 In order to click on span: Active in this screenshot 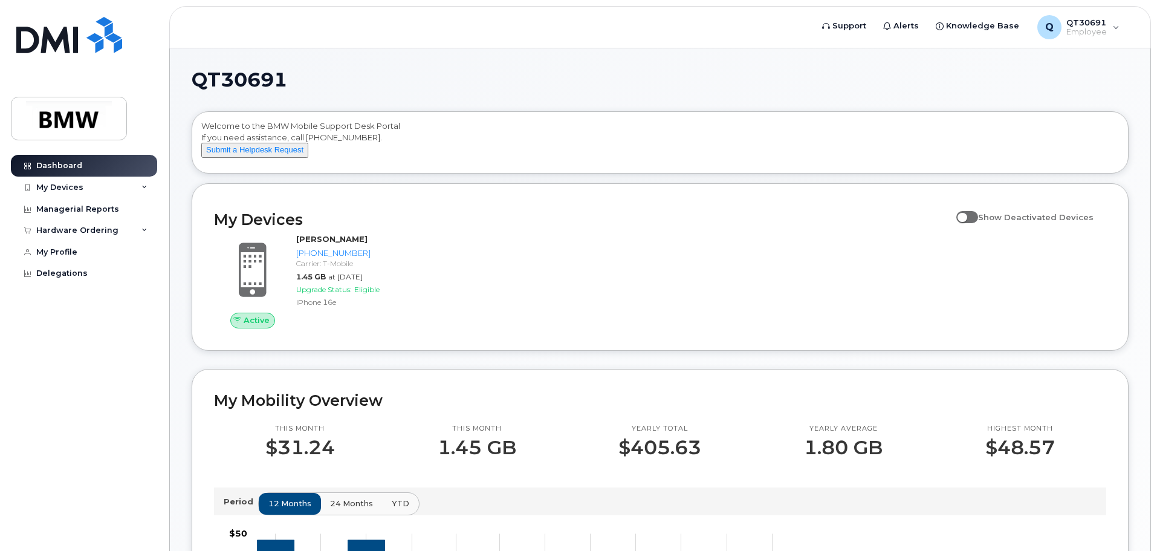, I will do `click(256, 320)`.